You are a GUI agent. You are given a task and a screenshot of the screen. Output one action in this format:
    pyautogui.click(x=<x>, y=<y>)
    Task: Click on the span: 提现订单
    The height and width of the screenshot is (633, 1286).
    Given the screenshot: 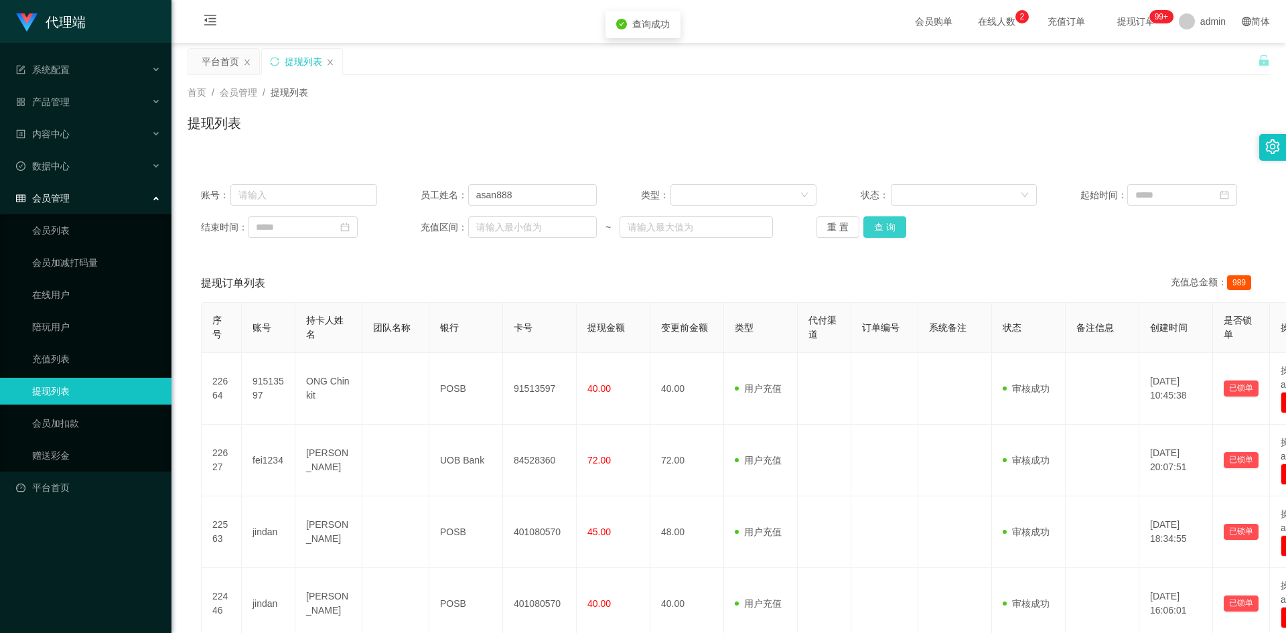 What is the action you would take?
    pyautogui.click(x=1136, y=21)
    